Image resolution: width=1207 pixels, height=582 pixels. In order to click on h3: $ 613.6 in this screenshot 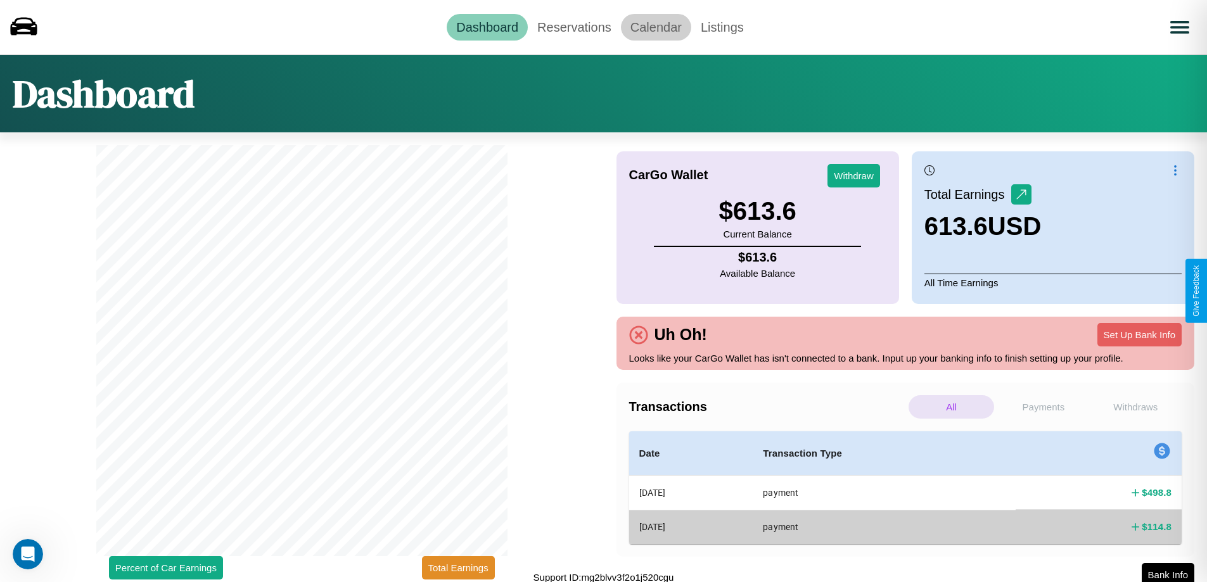, I will do `click(757, 211)`.